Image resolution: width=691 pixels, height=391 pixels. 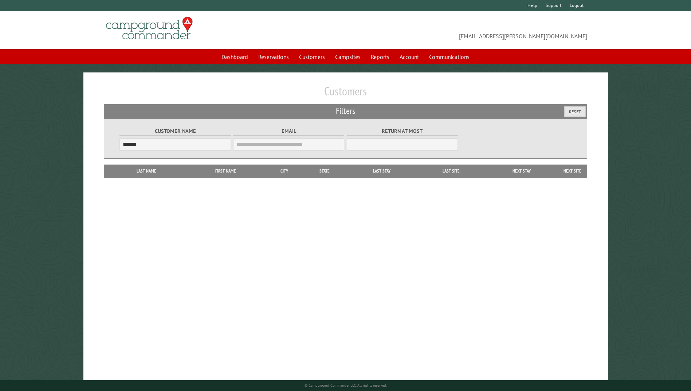 What do you see at coordinates (573, 171) in the screenshot?
I see `th: Next Site` at bounding box center [573, 171].